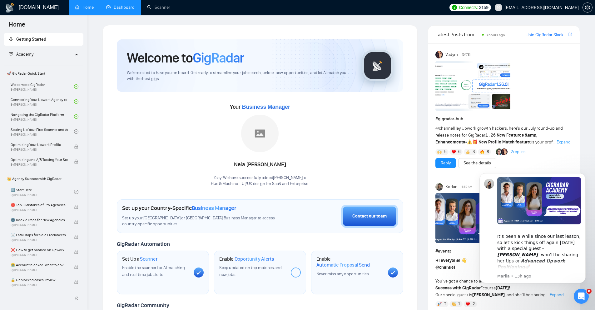 The height and width of the screenshot is (310, 595). Describe the element at coordinates (39, 160) in the screenshot. I see `span: Optimizing and A/B Testing Your Scanner for Better Results` at that location.